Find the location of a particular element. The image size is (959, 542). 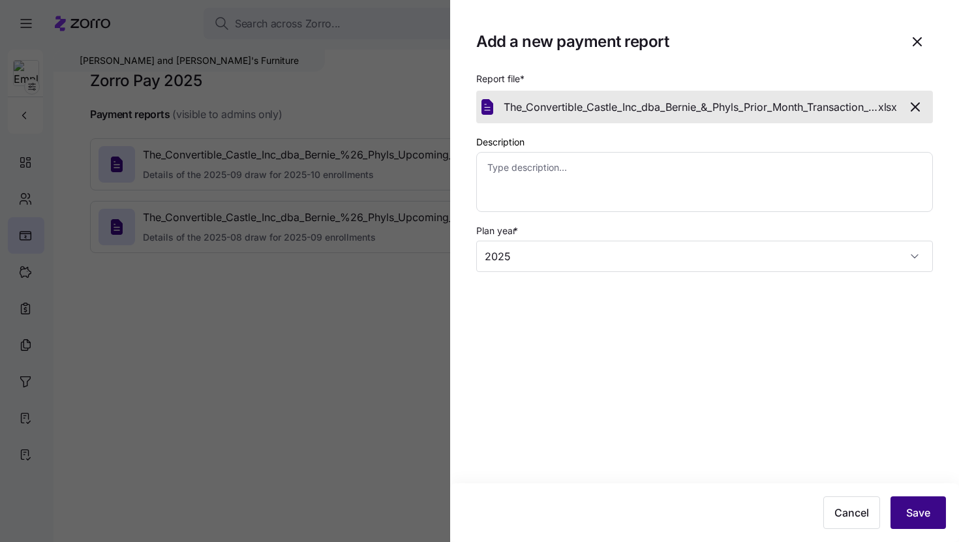

h1: Add a new payment report is located at coordinates (684, 41).